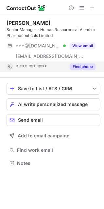  What do you see at coordinates (53, 136) in the screenshot?
I see `button: Add to email campaign` at bounding box center [53, 136].